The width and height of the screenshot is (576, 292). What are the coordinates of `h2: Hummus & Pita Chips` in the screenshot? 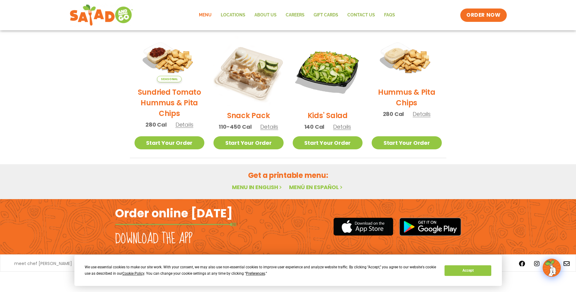 It's located at (407, 97).